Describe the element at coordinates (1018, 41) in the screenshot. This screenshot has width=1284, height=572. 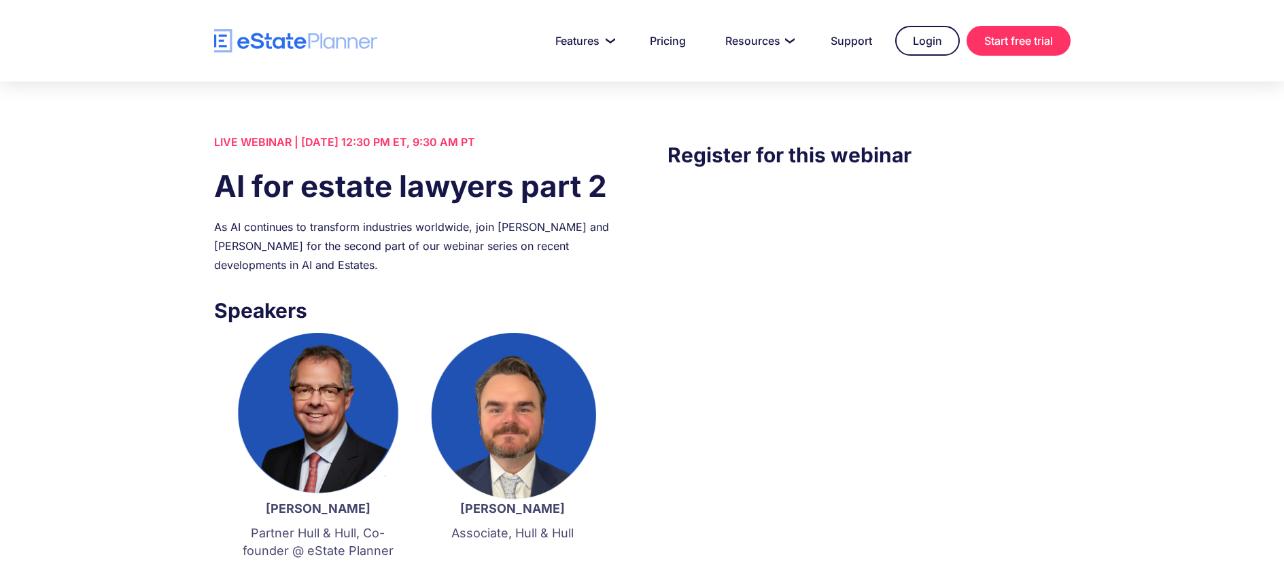
I see `a: Start free trial` at that location.